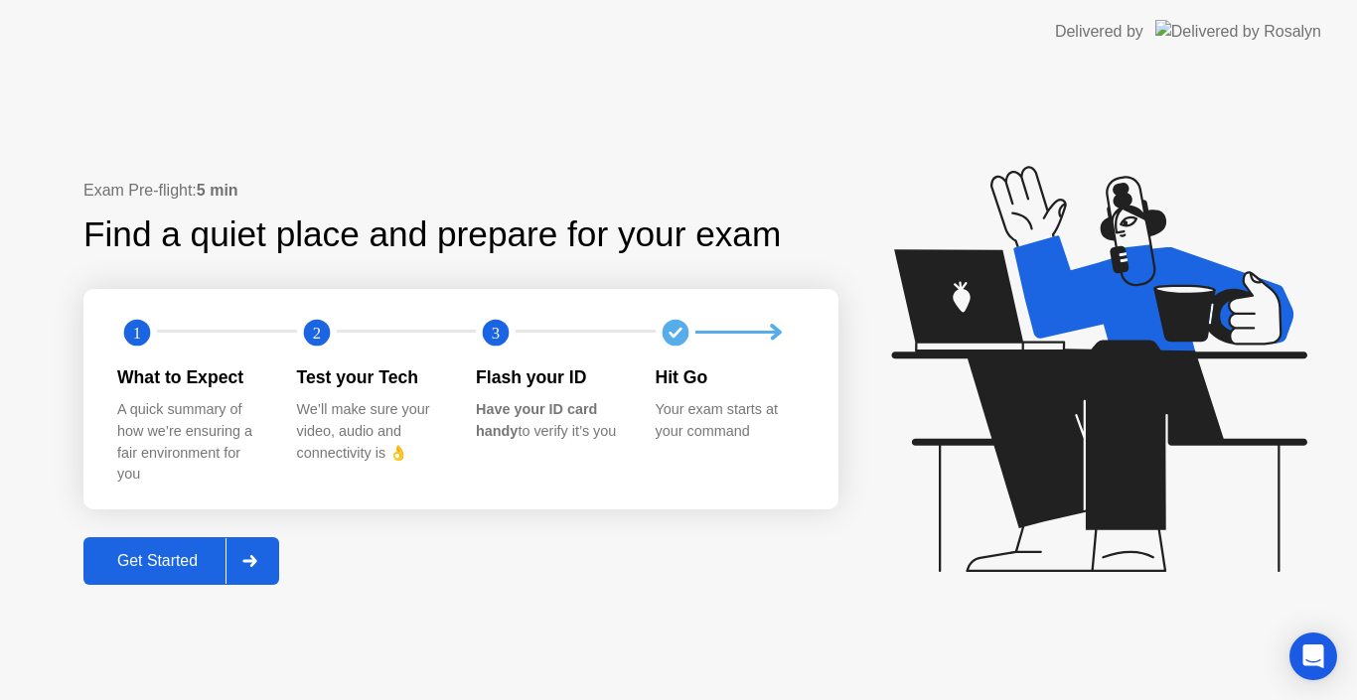  What do you see at coordinates (191, 377) in the screenshot?
I see `div: What to Expect` at bounding box center [191, 377].